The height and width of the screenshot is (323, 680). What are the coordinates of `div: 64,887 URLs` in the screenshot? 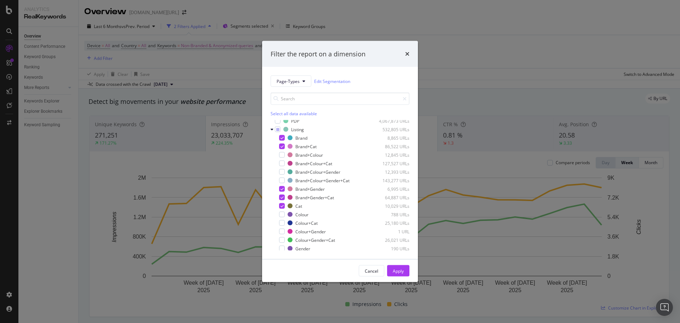 It's located at (392, 197).